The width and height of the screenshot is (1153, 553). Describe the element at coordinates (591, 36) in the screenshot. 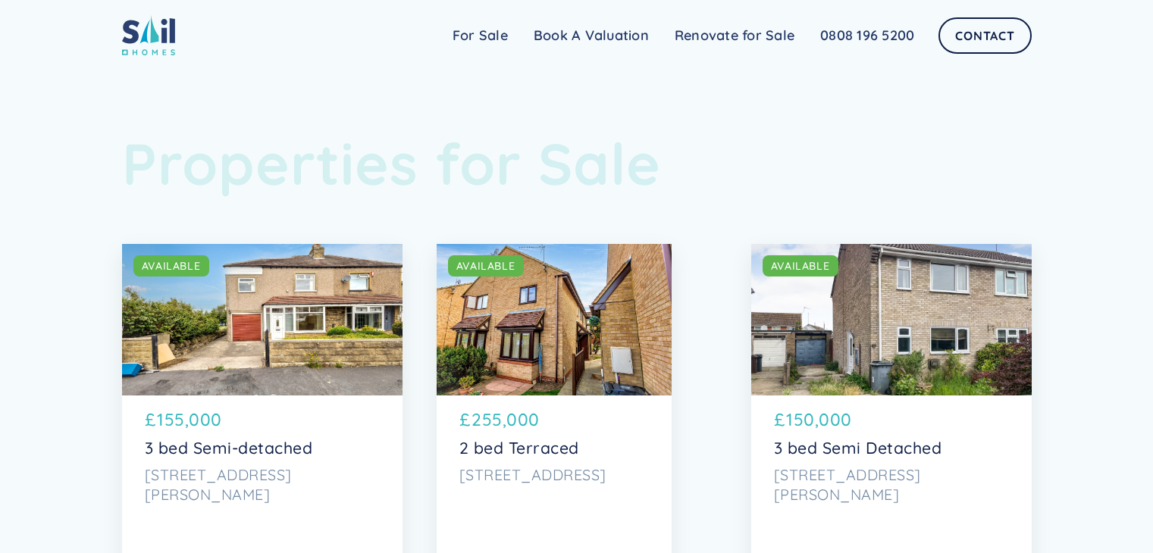

I see `a: Book A Valuation` at that location.